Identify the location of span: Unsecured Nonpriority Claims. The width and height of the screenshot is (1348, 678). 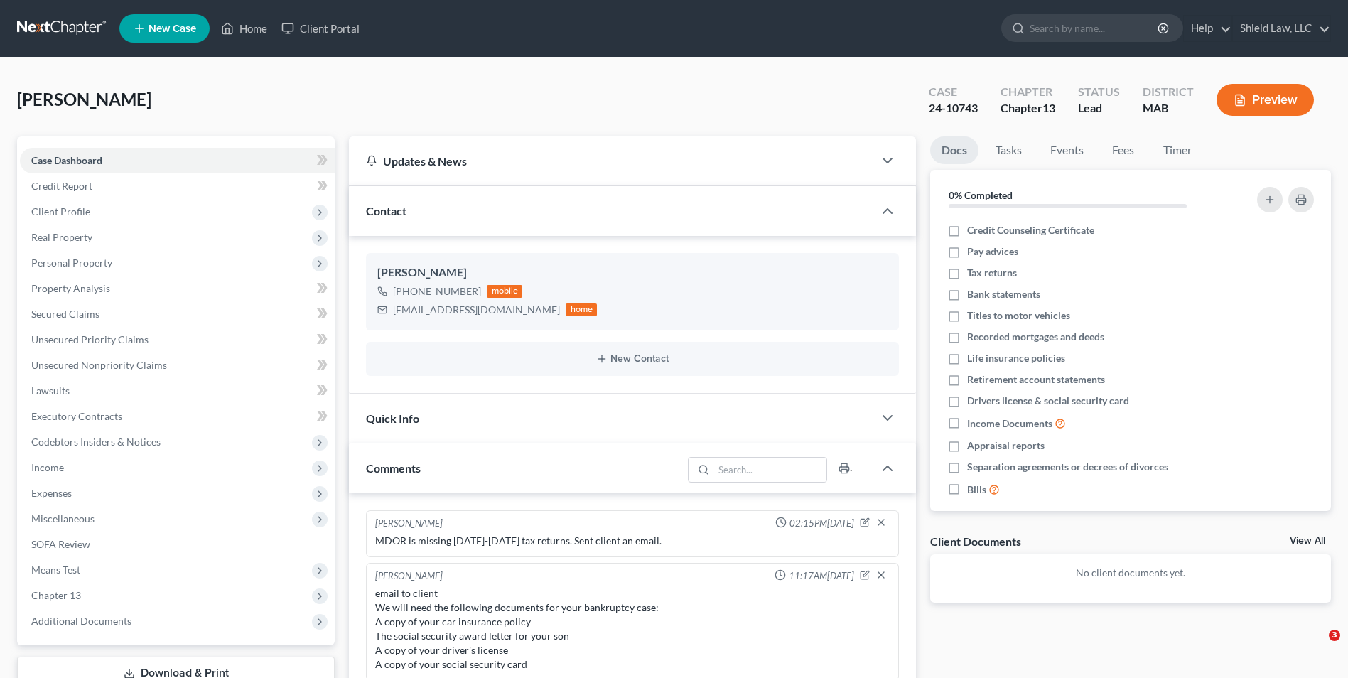
(99, 364).